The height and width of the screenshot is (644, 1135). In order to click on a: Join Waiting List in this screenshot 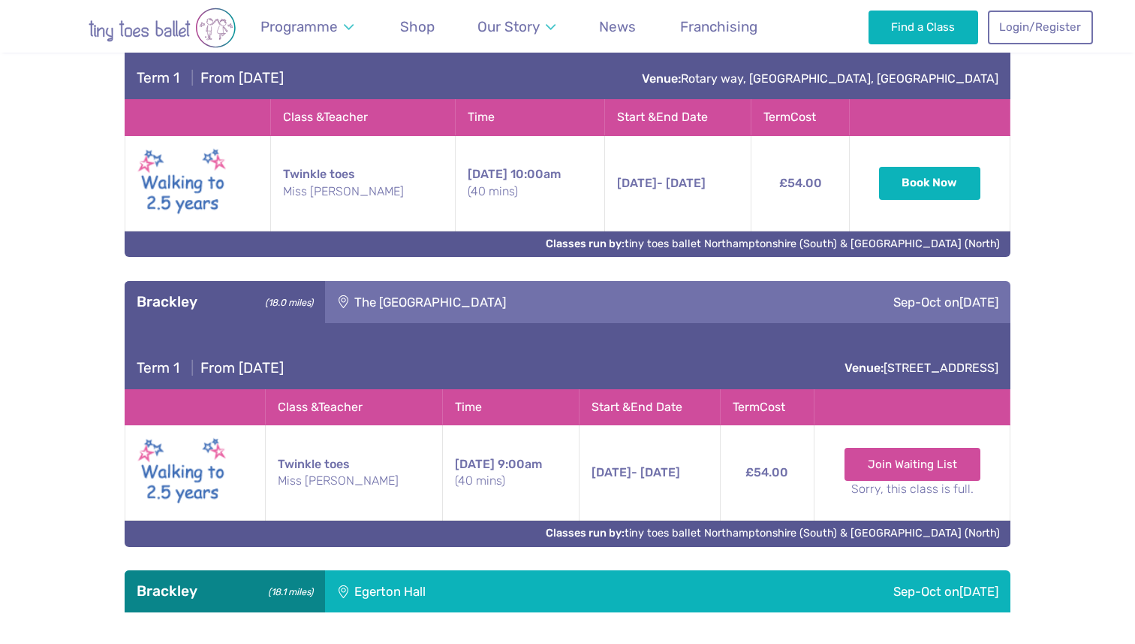, I will do `click(912, 464)`.